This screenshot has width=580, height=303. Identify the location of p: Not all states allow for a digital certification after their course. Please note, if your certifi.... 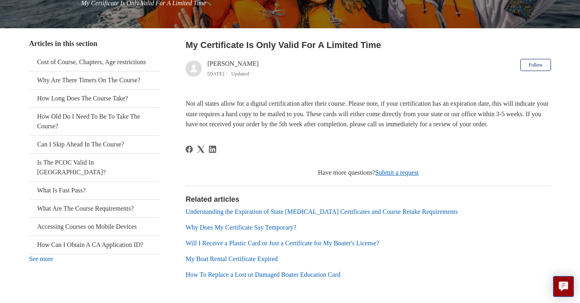
(368, 114).